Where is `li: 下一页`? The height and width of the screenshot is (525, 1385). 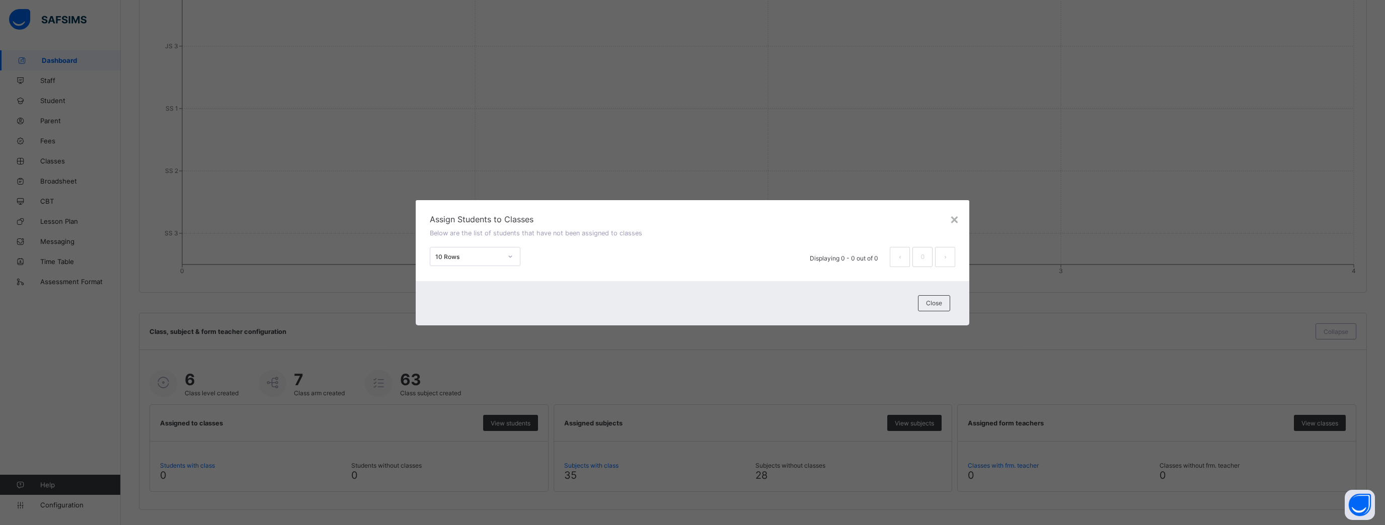
li: 下一页 is located at coordinates (945, 257).